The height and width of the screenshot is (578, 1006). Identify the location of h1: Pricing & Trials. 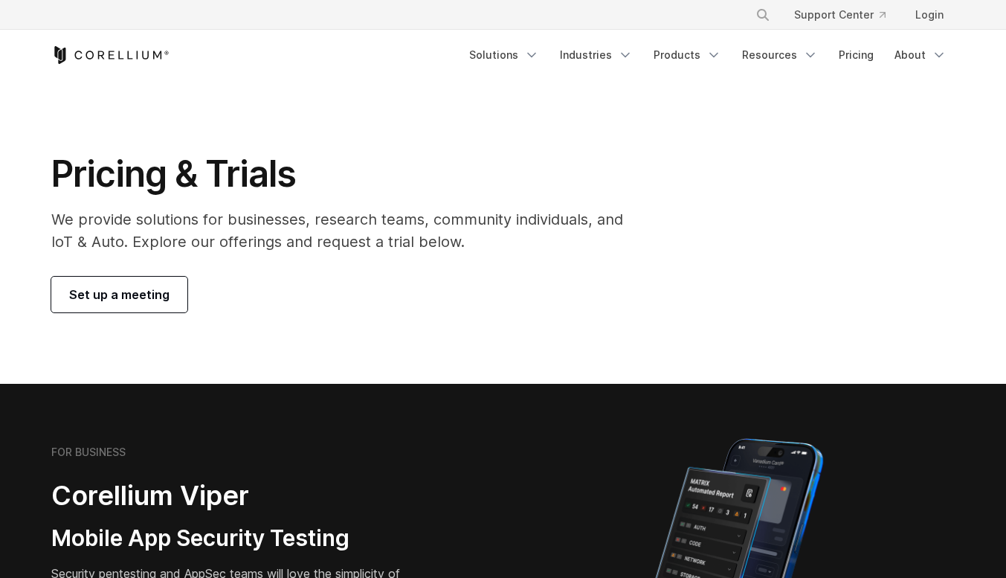
(347, 174).